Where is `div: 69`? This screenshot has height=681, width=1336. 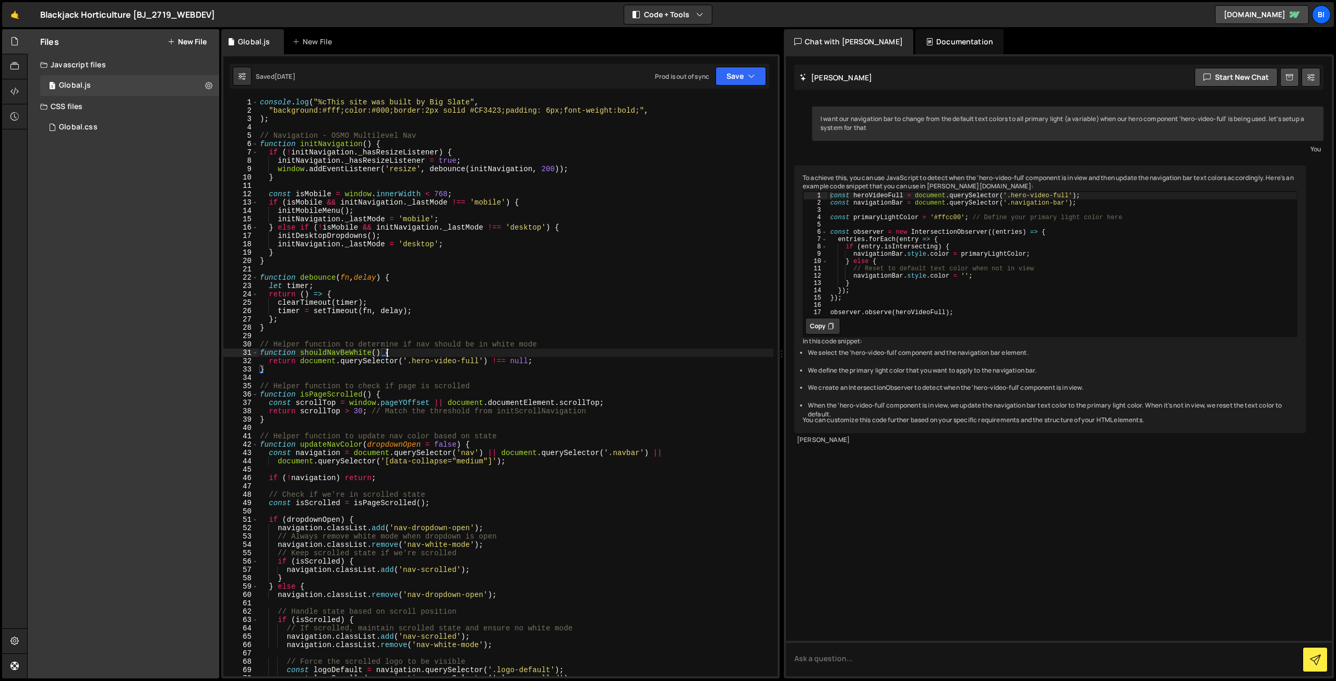
div: 69 is located at coordinates (241, 670).